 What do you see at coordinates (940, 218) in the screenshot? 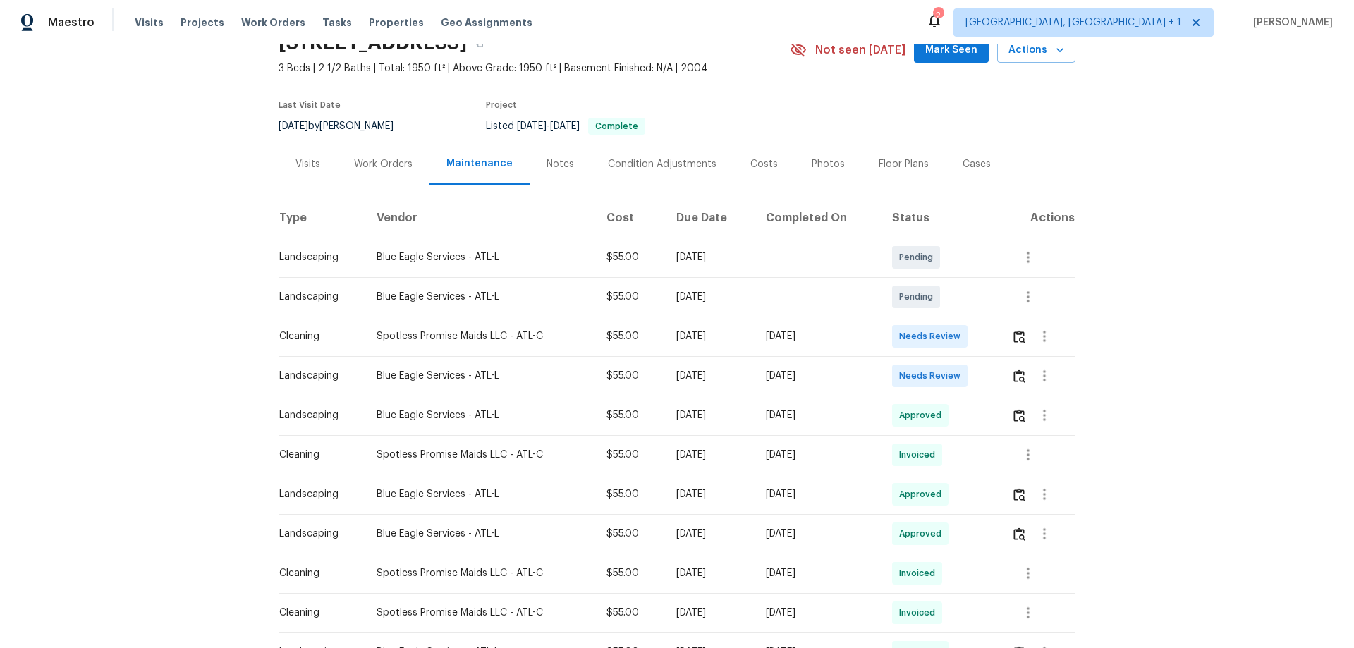
I see `th: Status` at bounding box center [940, 218].